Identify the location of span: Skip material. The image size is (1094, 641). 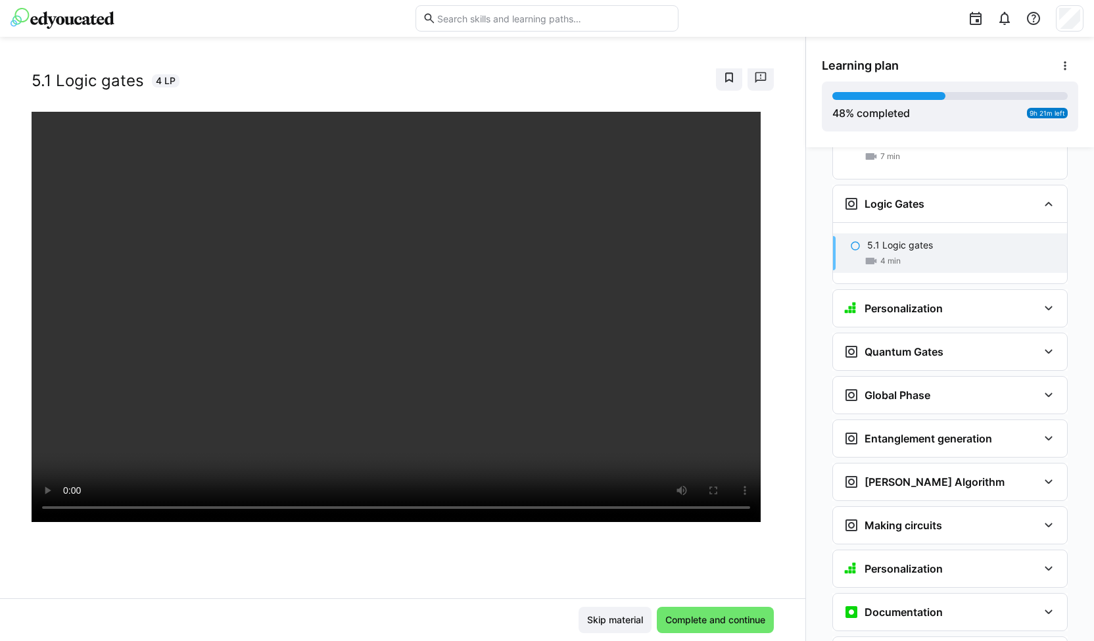
(614, 620).